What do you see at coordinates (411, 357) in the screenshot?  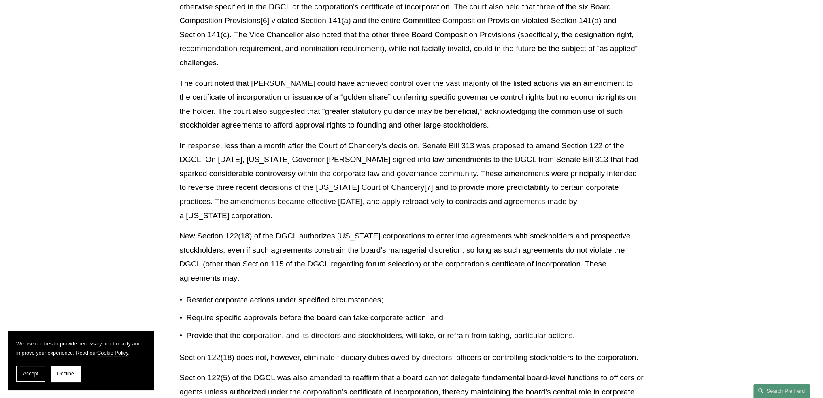 I see `p: Section 122(18) does not, however, eliminate fiduciary duties owed by directors, officers or cont...` at bounding box center [411, 357].